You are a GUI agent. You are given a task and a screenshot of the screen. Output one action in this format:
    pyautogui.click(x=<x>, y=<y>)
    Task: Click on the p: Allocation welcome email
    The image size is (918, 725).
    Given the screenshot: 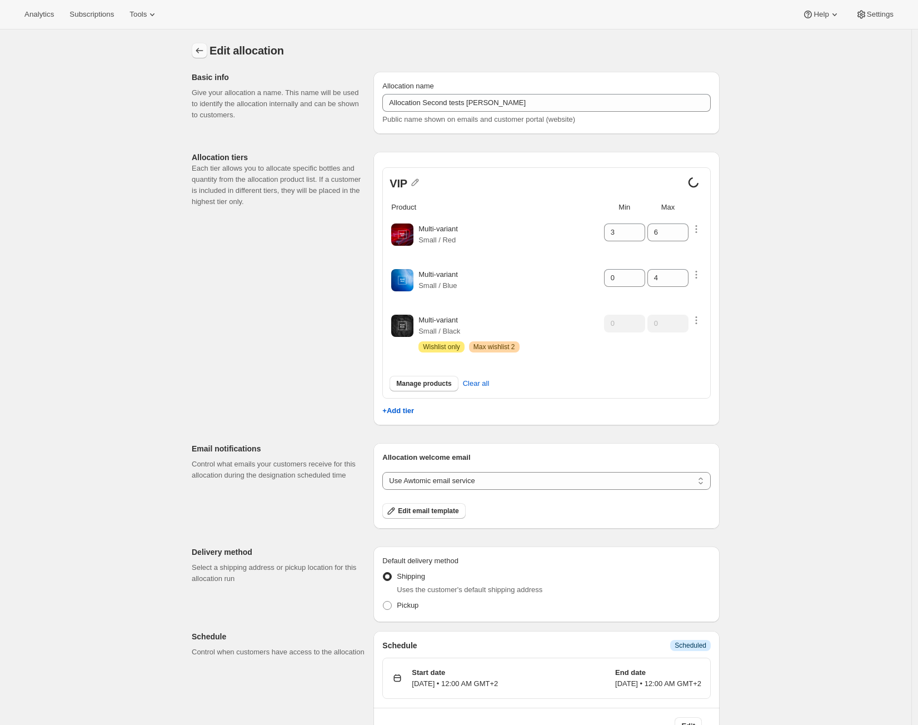 What is the action you would take?
    pyautogui.click(x=546, y=457)
    